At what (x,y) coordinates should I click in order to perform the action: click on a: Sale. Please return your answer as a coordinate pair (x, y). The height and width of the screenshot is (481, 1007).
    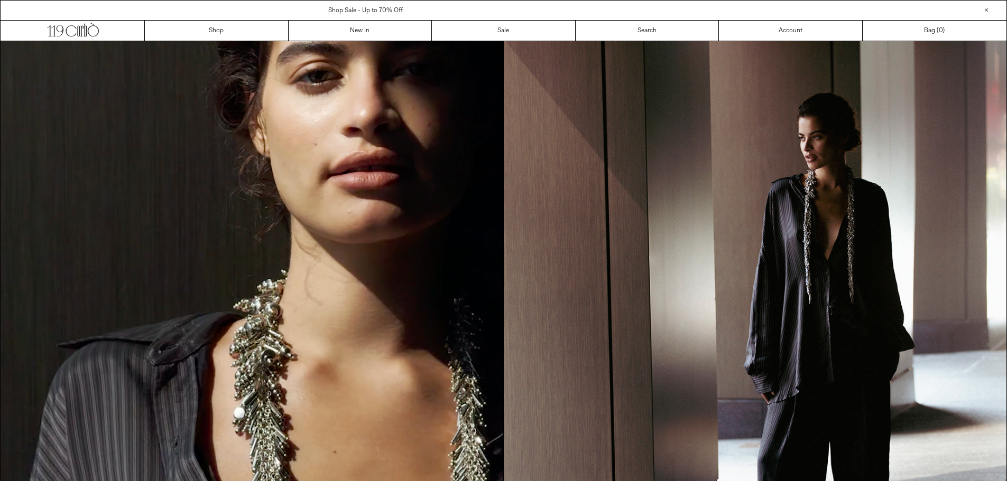
    Looking at the image, I should click on (504, 31).